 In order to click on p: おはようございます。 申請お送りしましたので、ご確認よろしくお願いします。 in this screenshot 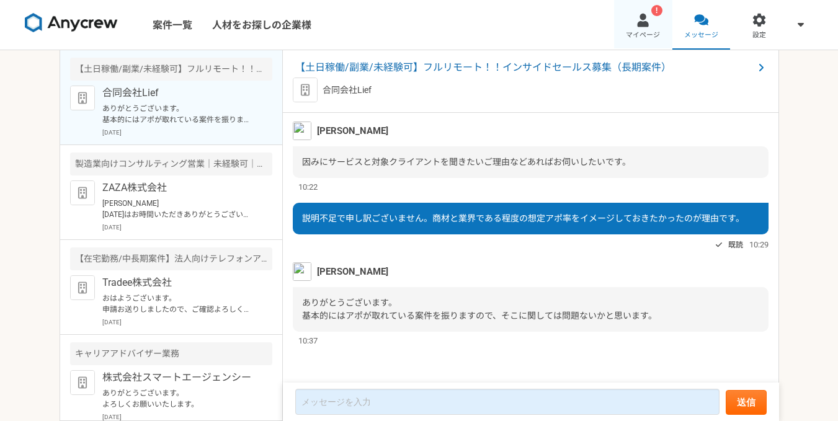, I will do `click(179, 304)`.